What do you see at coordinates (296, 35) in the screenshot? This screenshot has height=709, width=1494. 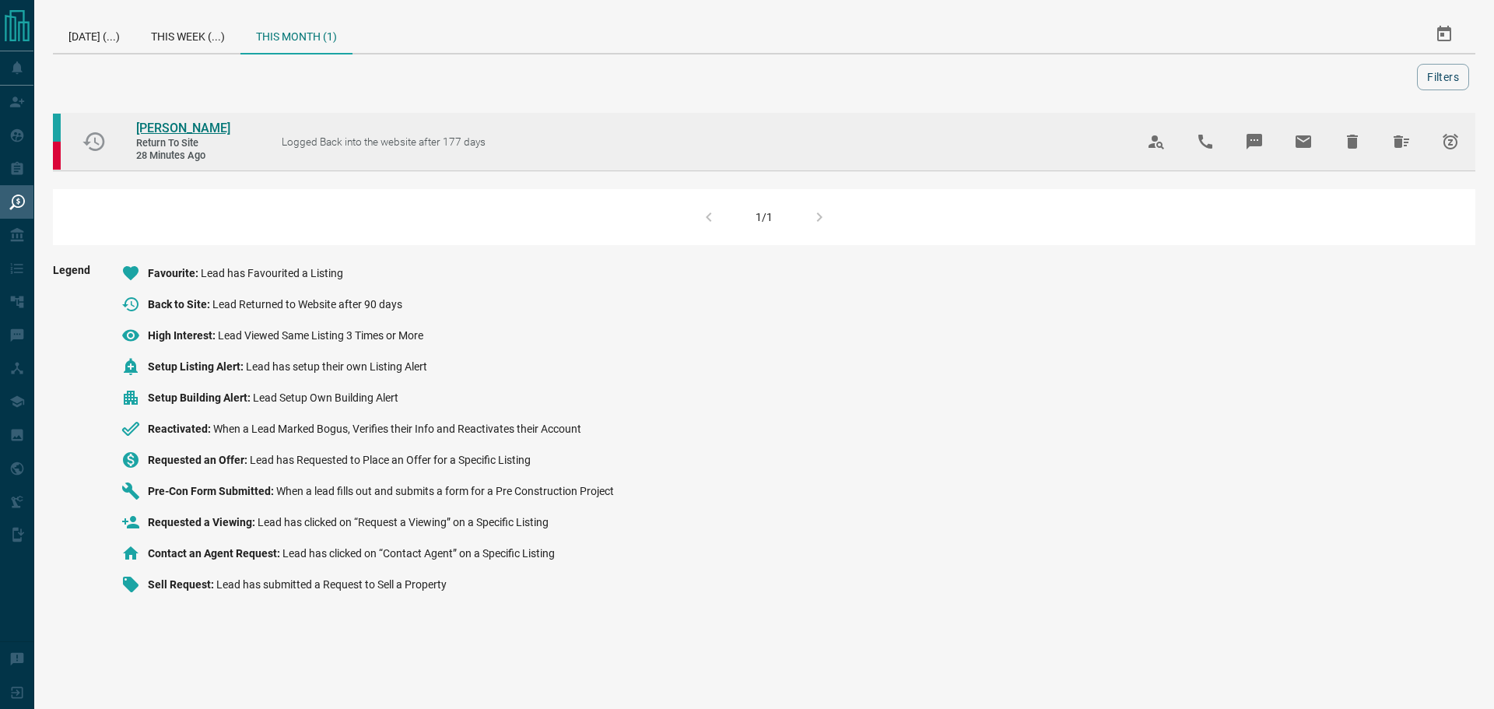 I see `div: This Month (1)` at bounding box center [296, 35].